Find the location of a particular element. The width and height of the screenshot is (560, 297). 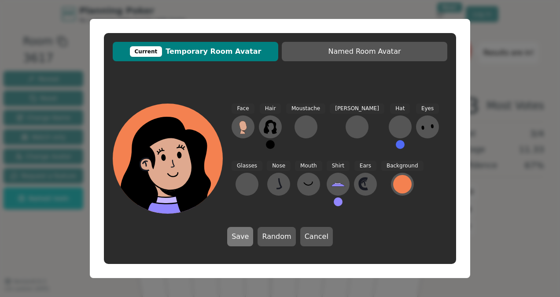

span: Face is located at coordinates (243, 108).